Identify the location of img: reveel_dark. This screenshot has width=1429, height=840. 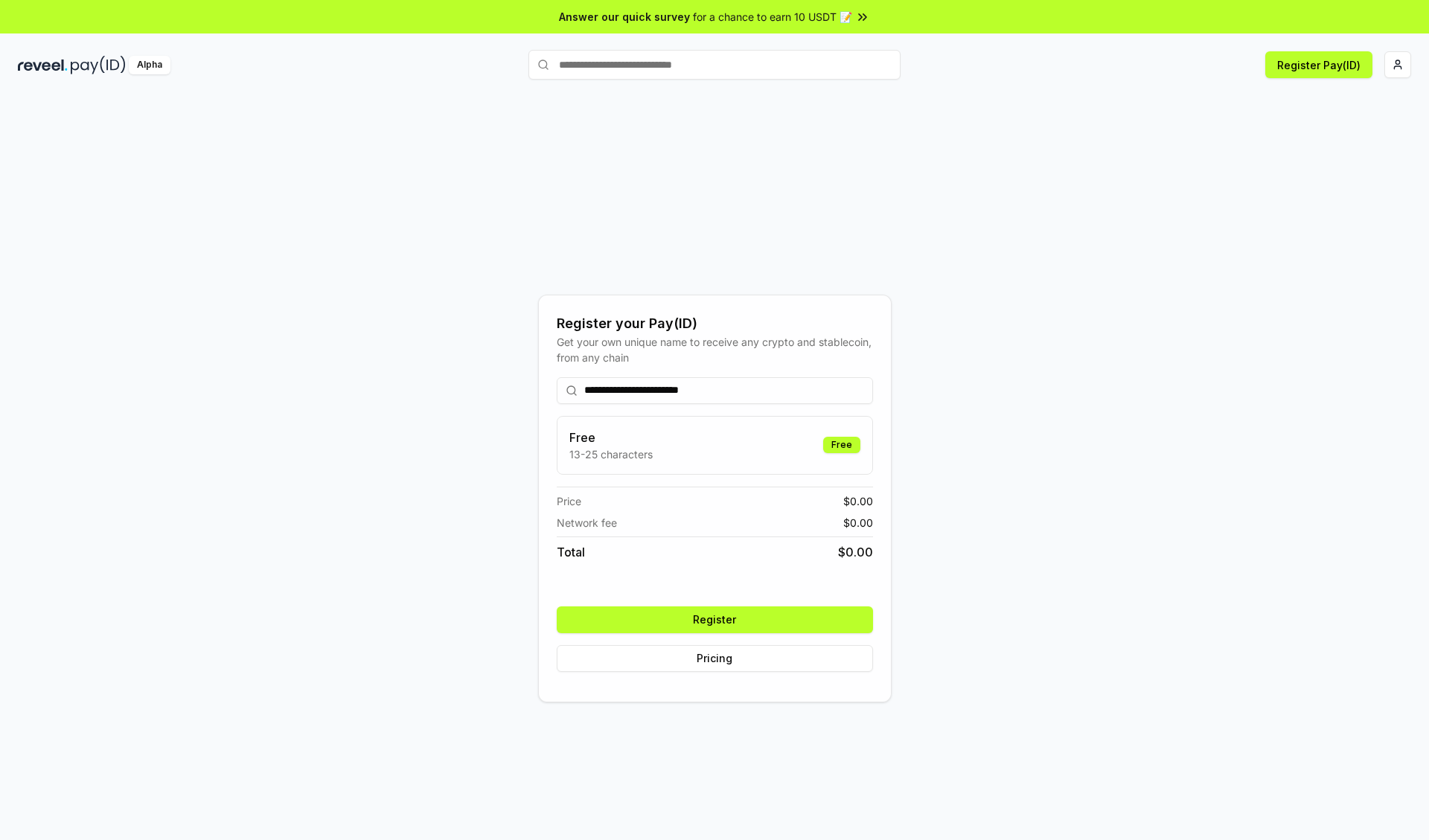
(42, 65).